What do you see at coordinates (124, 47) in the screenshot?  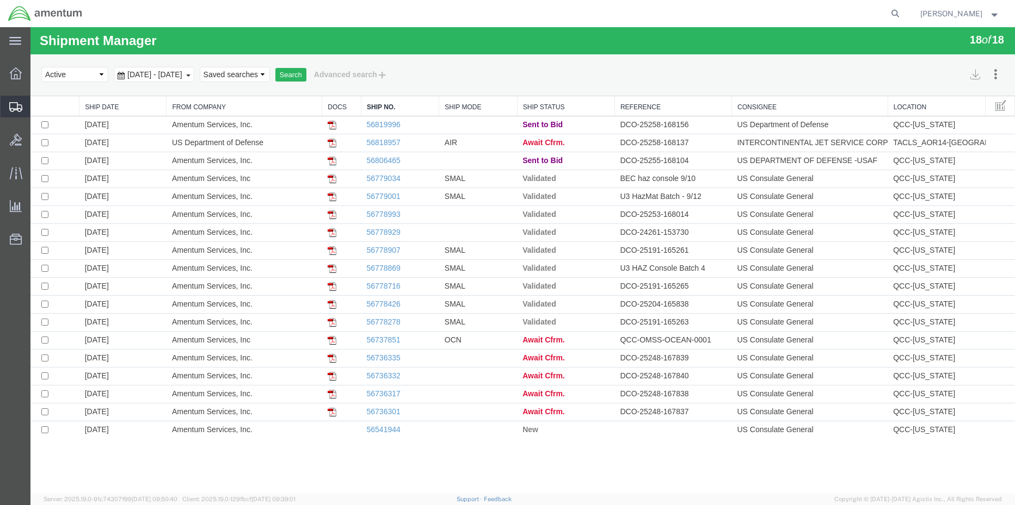 I see `span: Aug 16th 2025 - Sep 16th 2025` at bounding box center [124, 47].